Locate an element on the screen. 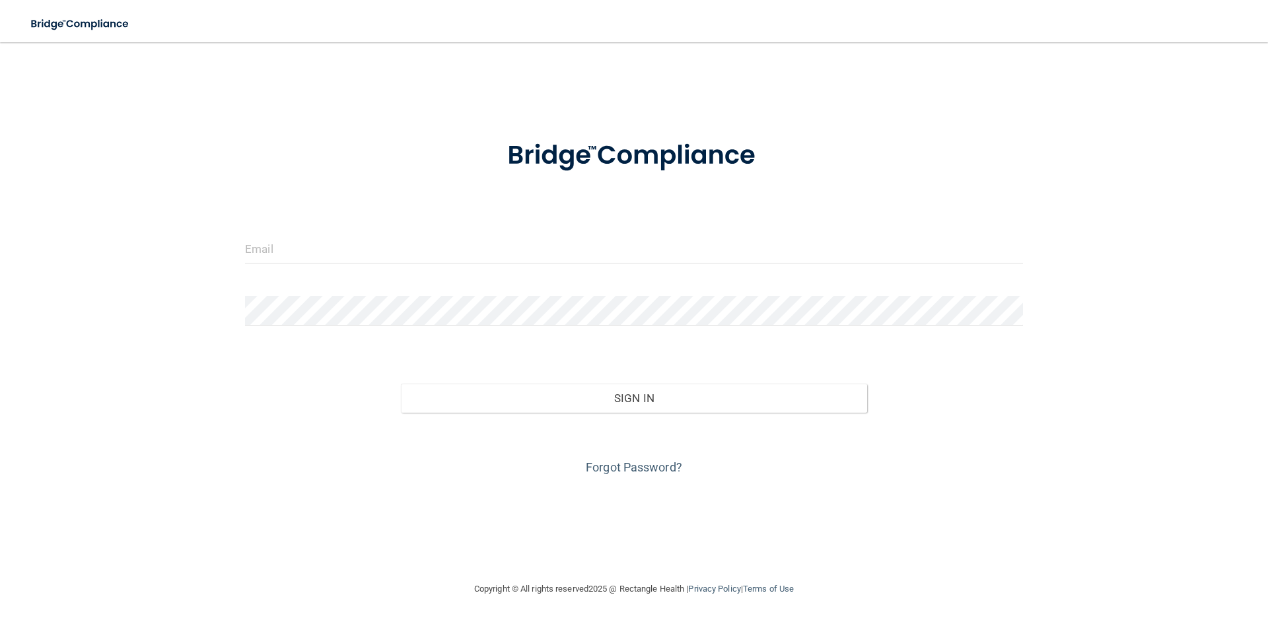 Image resolution: width=1268 pixels, height=624 pixels. div: Copyright © All rights reserved 2025 @ Rectangle Health | | is located at coordinates (634, 589).